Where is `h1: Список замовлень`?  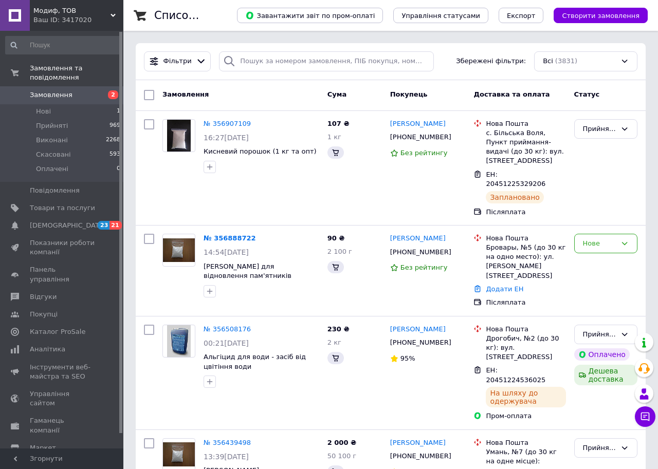 h1: Список замовлень is located at coordinates (206, 15).